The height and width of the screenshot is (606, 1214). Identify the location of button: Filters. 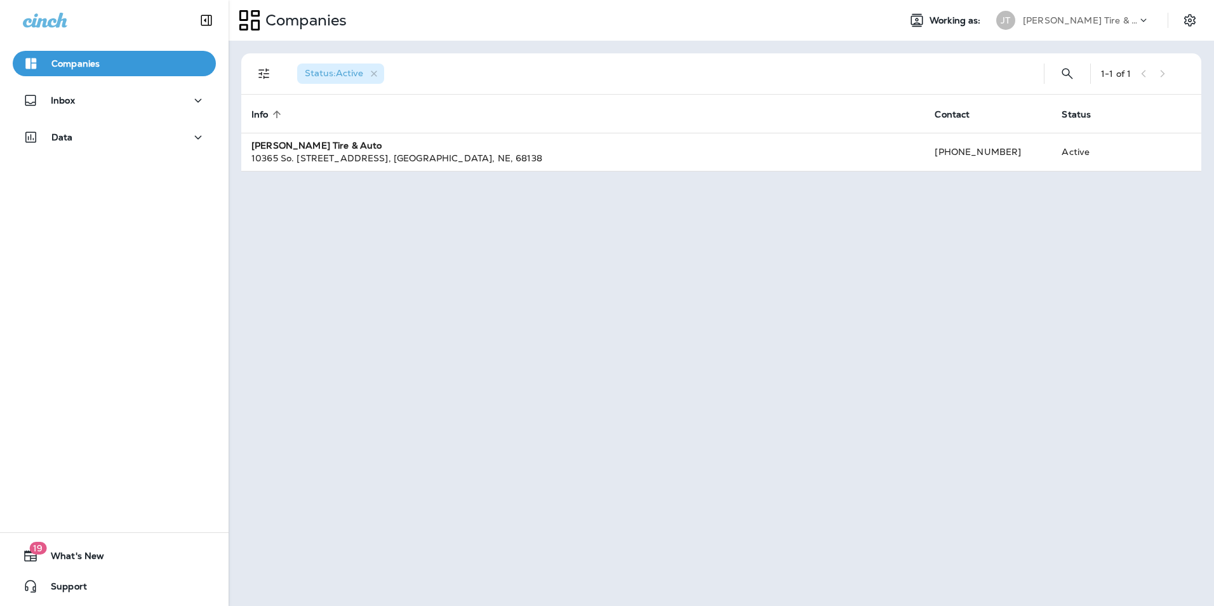
(264, 74).